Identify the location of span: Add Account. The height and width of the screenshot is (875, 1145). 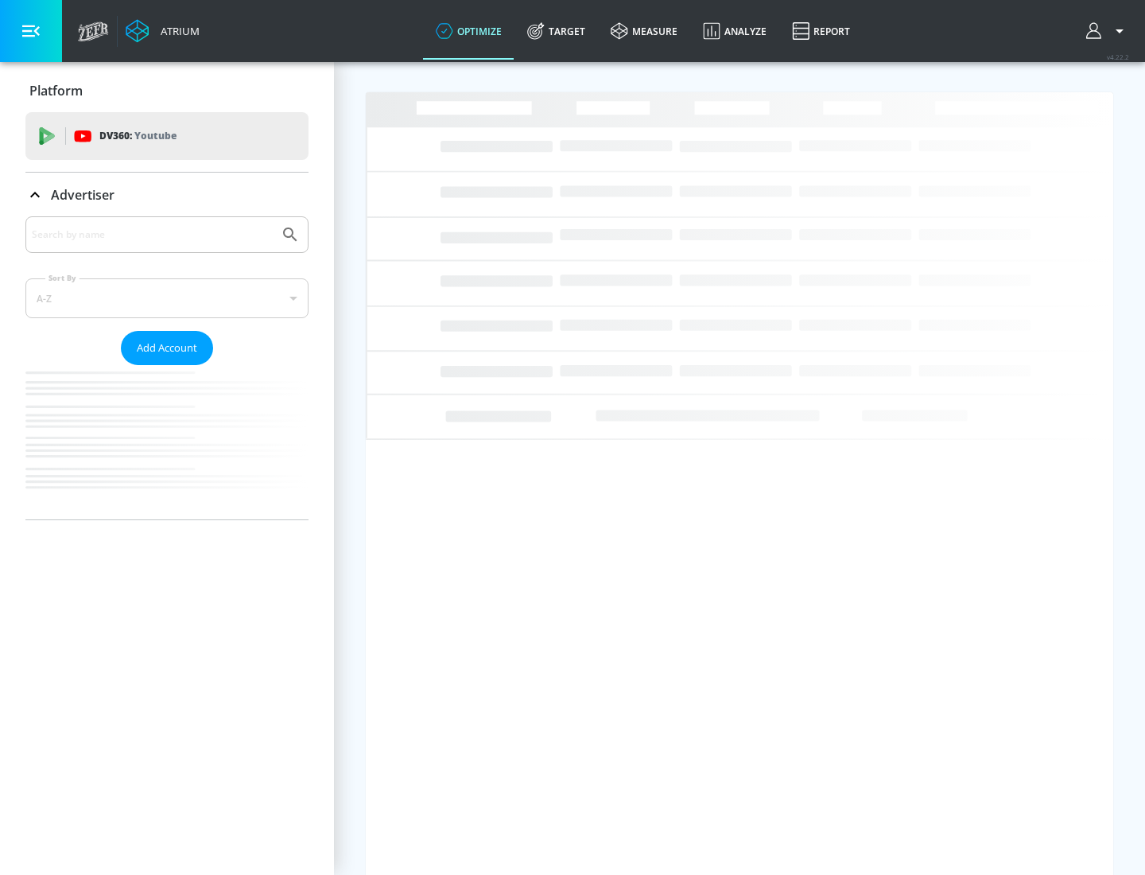
(167, 348).